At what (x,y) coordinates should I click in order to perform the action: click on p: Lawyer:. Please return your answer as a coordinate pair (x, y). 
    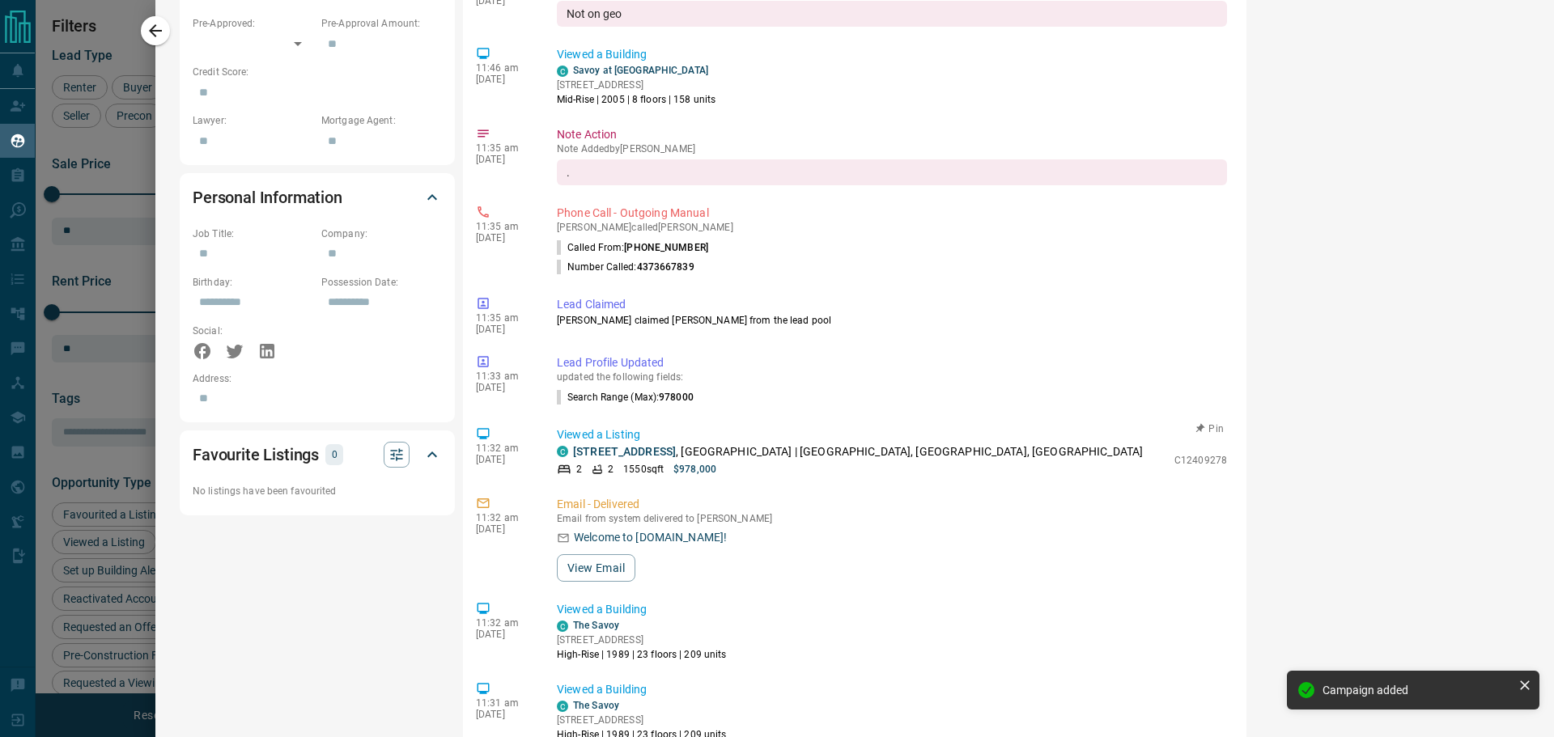
    Looking at the image, I should click on (252, 121).